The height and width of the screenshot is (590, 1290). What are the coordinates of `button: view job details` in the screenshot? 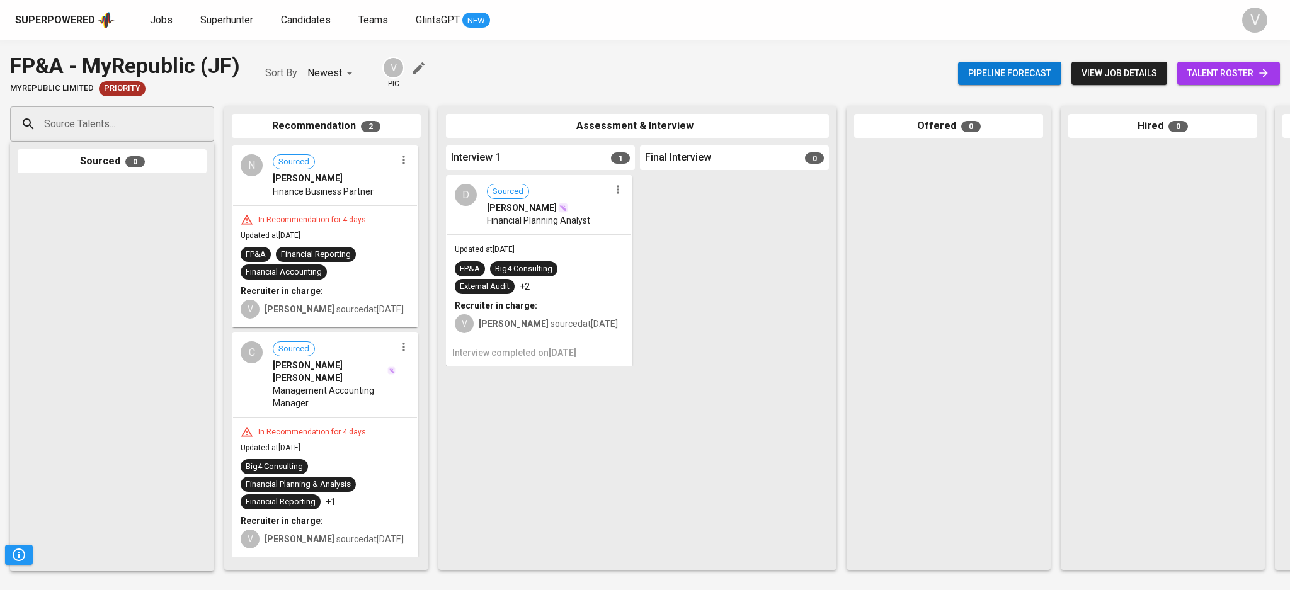 It's located at (1119, 73).